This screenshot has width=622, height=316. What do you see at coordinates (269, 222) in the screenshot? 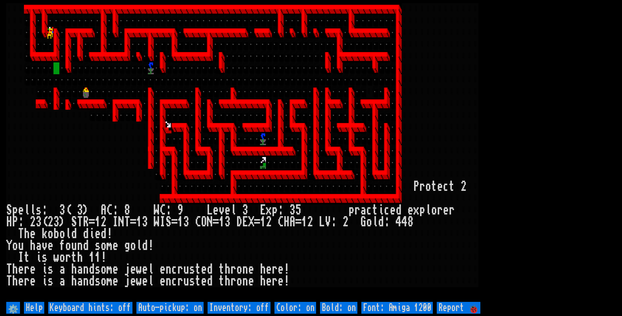
I see `div: 2` at bounding box center [269, 222].